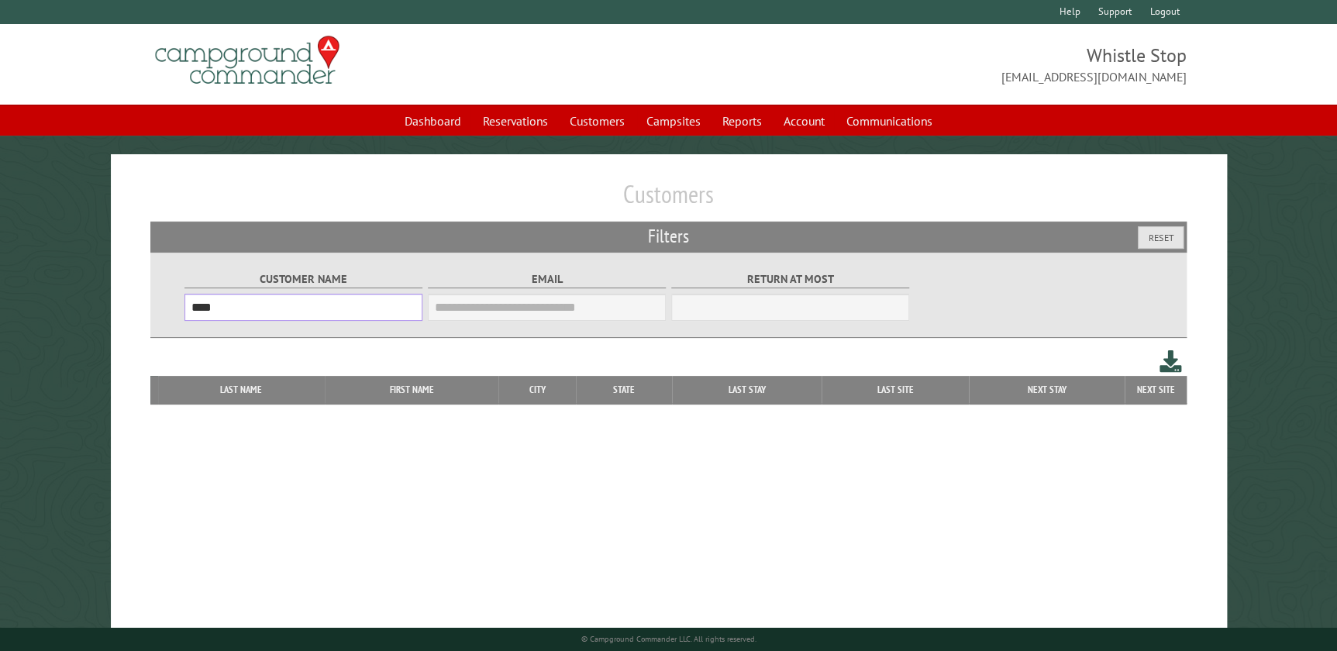 Image resolution: width=1337 pixels, height=651 pixels. Describe the element at coordinates (1160, 237) in the screenshot. I see `button: Reset` at that location.